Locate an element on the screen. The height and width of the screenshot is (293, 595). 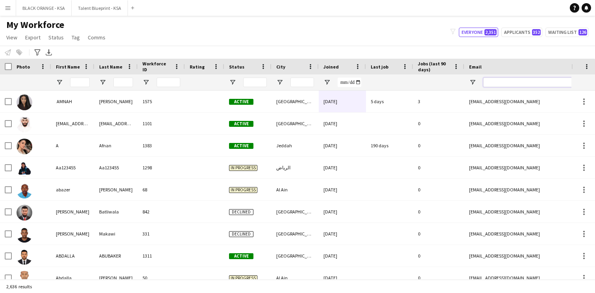
a: Tag is located at coordinates (76, 37).